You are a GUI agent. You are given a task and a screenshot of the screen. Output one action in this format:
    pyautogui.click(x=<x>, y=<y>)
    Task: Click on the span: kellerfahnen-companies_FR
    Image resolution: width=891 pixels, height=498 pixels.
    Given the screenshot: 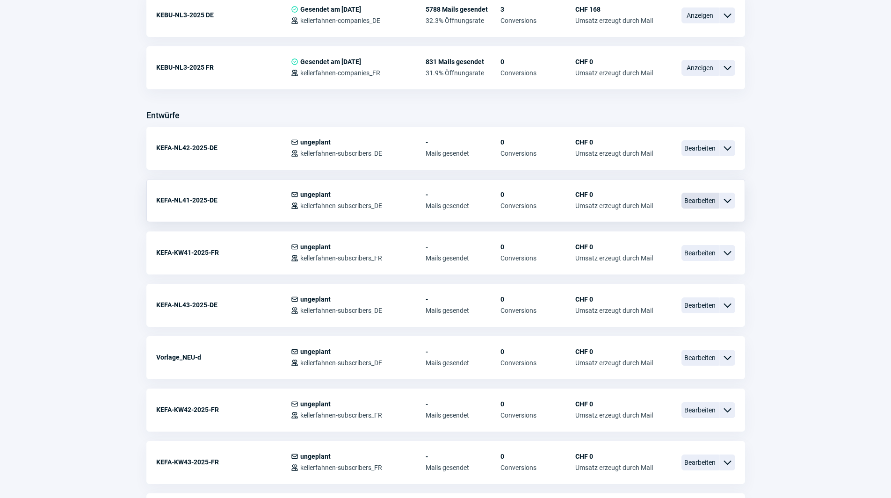 What is the action you would take?
    pyautogui.click(x=340, y=73)
    